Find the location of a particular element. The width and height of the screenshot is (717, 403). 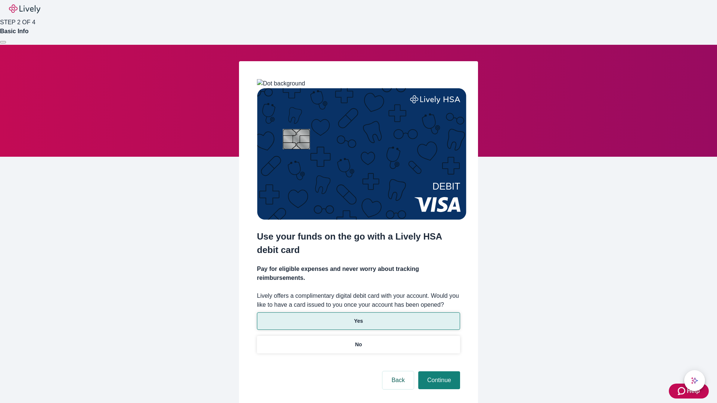

button: No is located at coordinates (358, 344).